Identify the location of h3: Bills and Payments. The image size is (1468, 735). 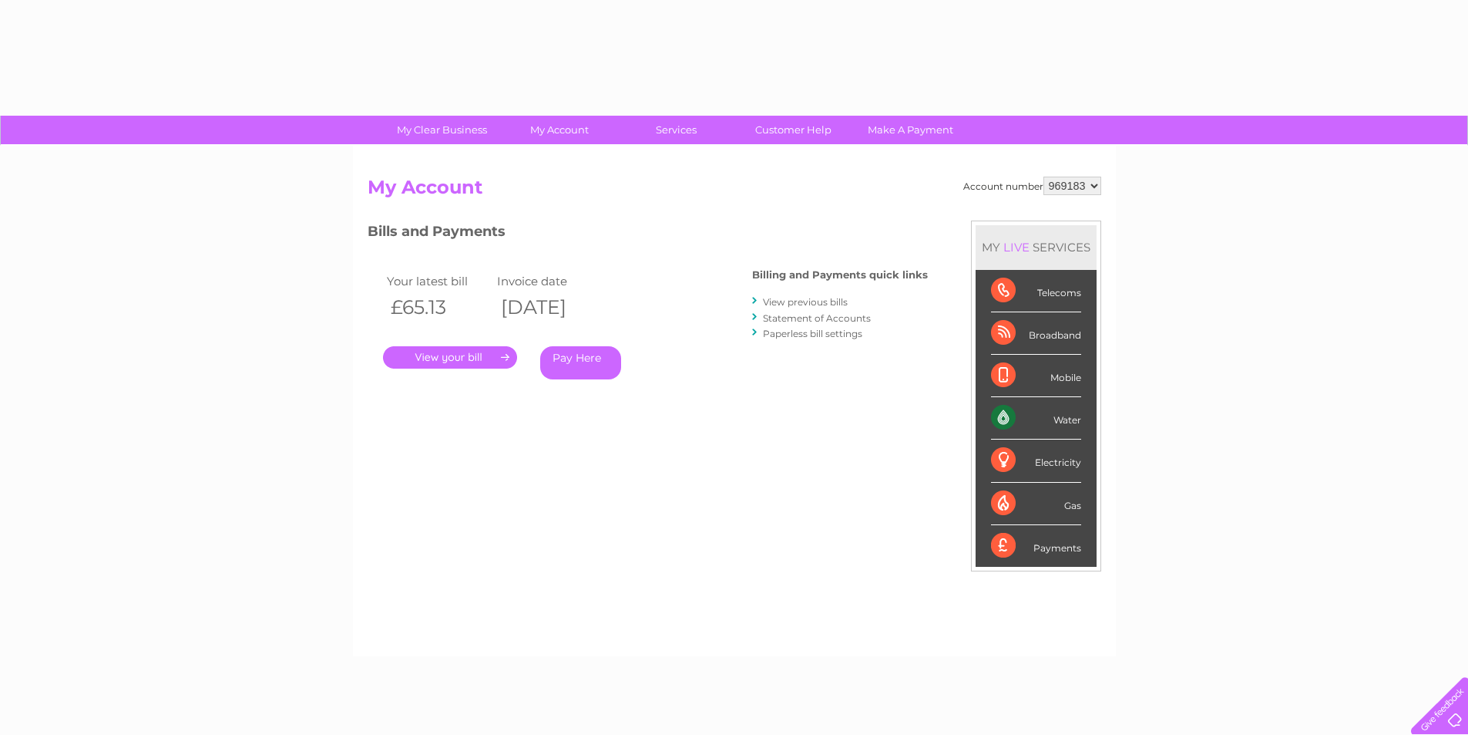
(648, 234).